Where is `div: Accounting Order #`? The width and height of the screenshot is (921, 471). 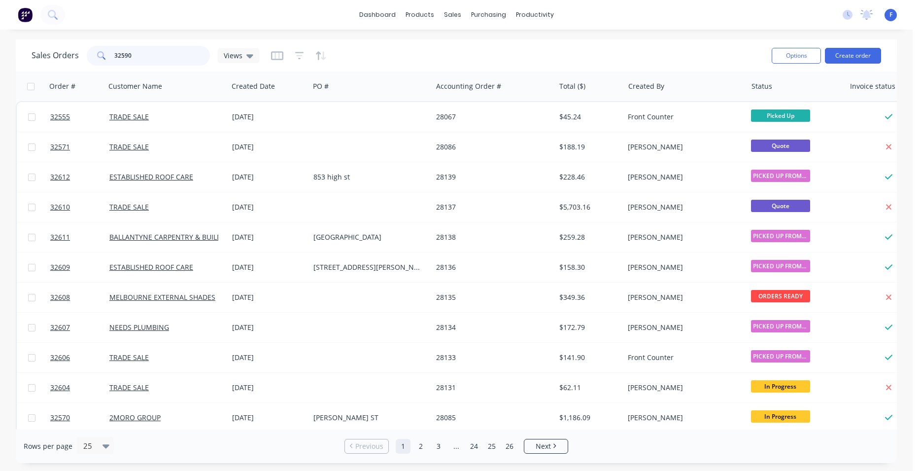
div: Accounting Order # is located at coordinates (469, 86).